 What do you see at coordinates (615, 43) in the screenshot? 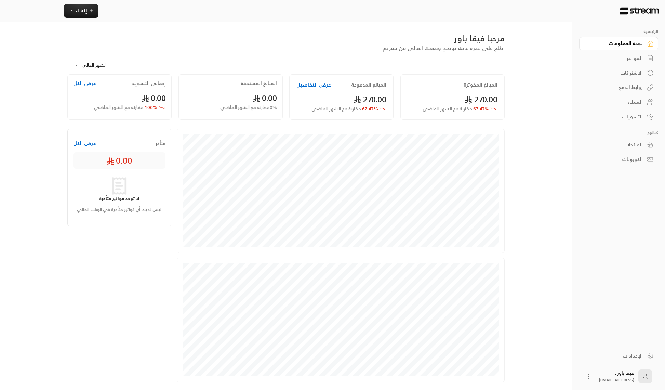
I see `div: لوحة المعلومات` at bounding box center [615, 43].